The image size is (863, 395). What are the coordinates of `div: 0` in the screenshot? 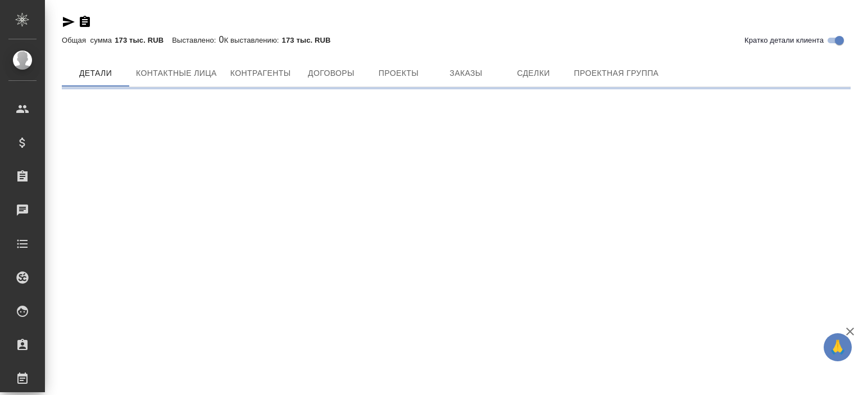 It's located at (456, 40).